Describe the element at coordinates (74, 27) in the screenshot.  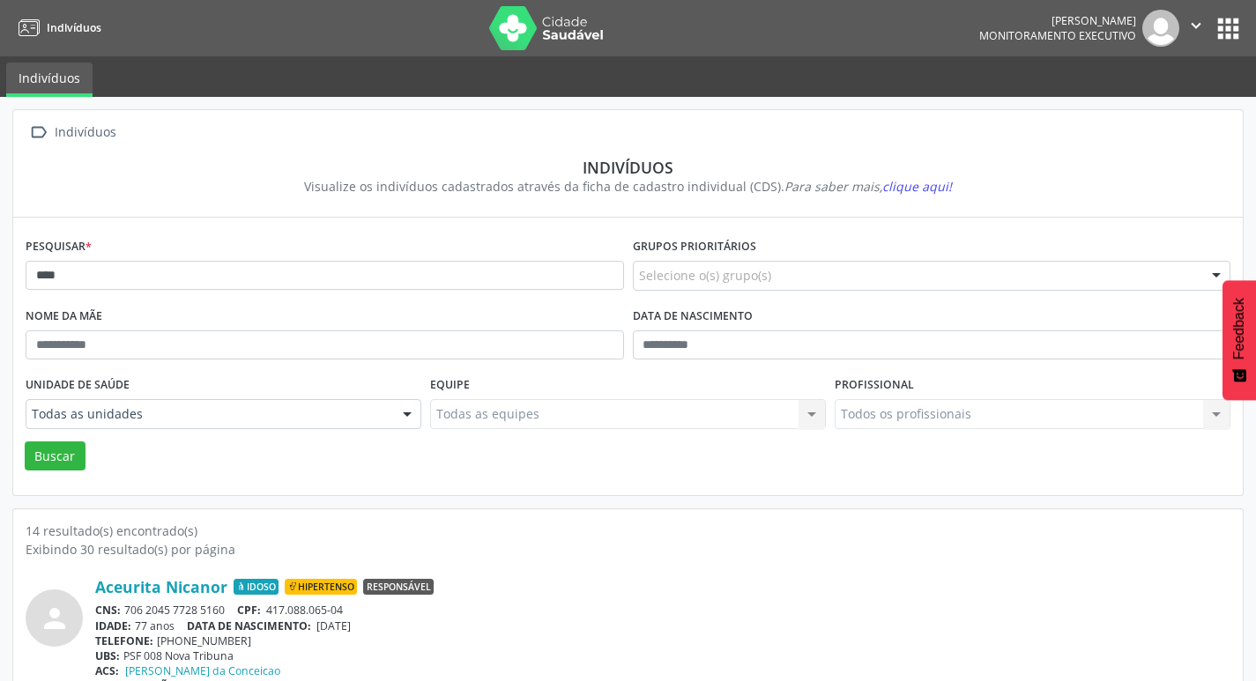
I see `span: Indivíduos` at that location.